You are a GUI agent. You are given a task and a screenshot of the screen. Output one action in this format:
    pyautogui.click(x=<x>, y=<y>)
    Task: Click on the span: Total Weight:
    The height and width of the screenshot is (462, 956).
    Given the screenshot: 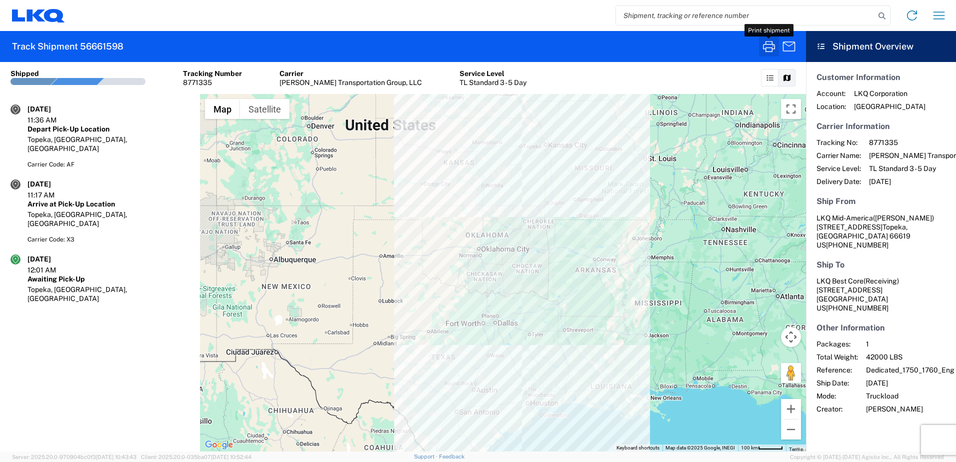 What is the action you would take?
    pyautogui.click(x=837, y=357)
    